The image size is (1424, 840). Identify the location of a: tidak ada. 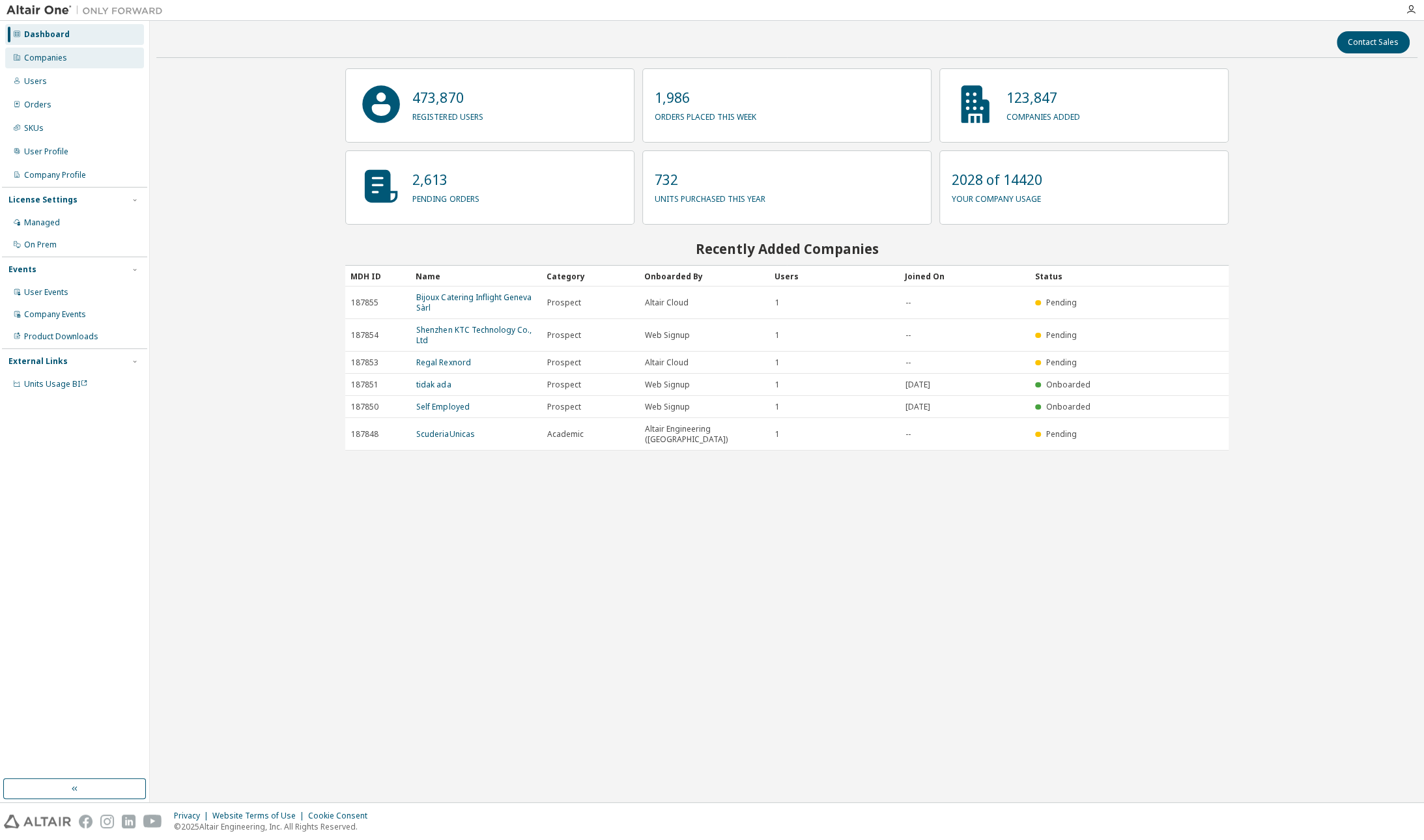
(433, 384).